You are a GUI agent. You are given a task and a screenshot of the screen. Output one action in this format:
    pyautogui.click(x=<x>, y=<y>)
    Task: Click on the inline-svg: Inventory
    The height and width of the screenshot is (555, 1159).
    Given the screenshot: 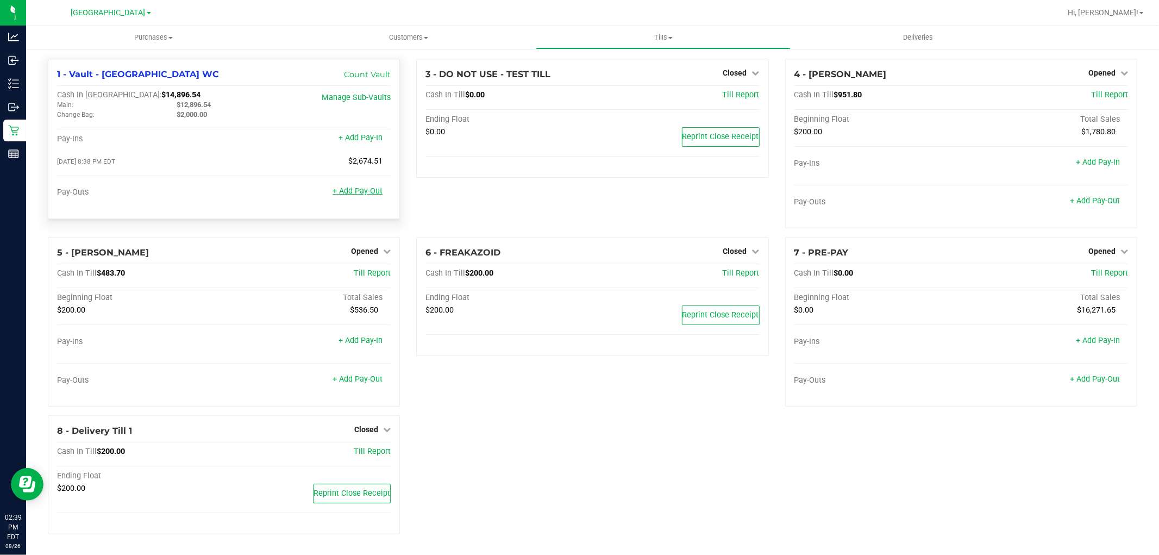 What is the action you would take?
    pyautogui.click(x=14, y=84)
    